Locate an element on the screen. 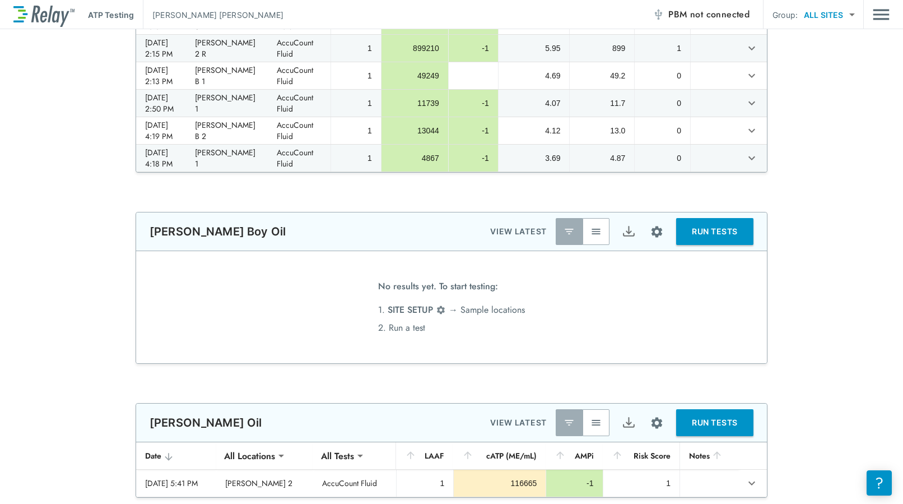 This screenshot has width=903, height=504. div: 4.07 is located at coordinates (534, 103).